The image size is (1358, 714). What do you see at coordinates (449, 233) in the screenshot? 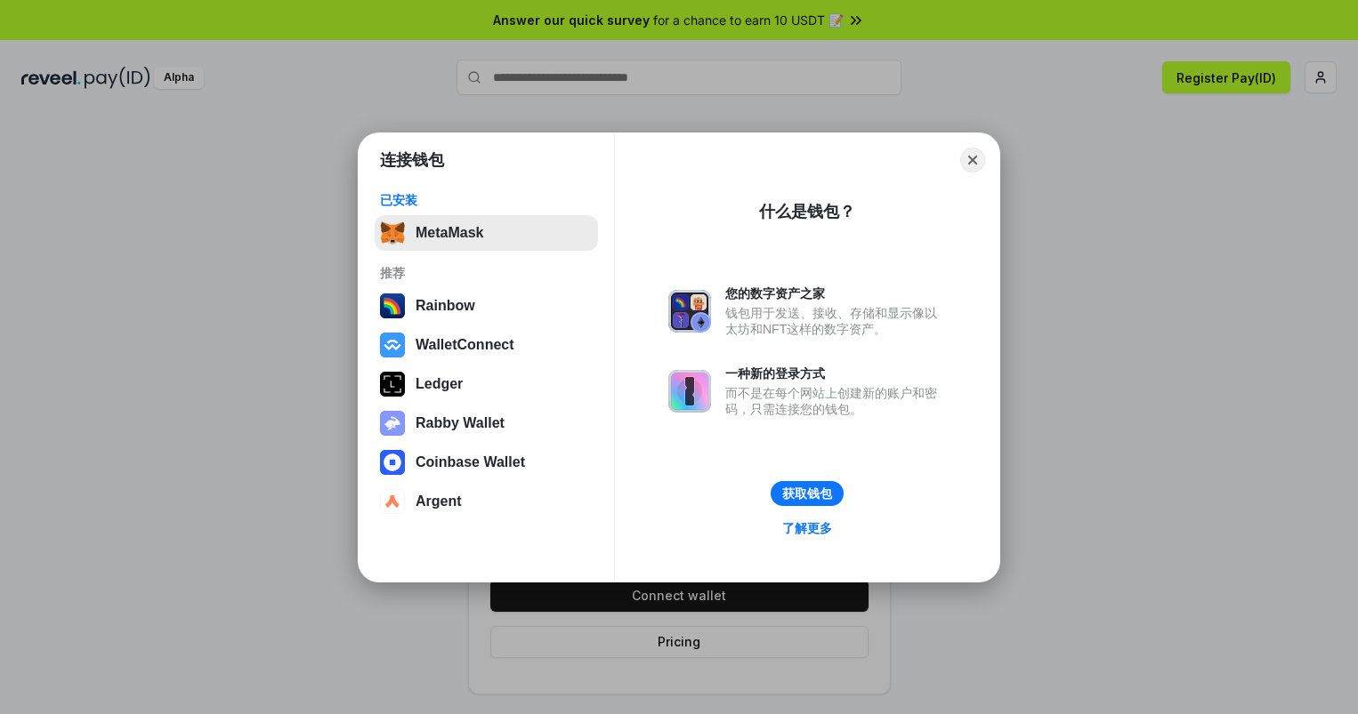
I see `div: MetaMask` at bounding box center [449, 233].